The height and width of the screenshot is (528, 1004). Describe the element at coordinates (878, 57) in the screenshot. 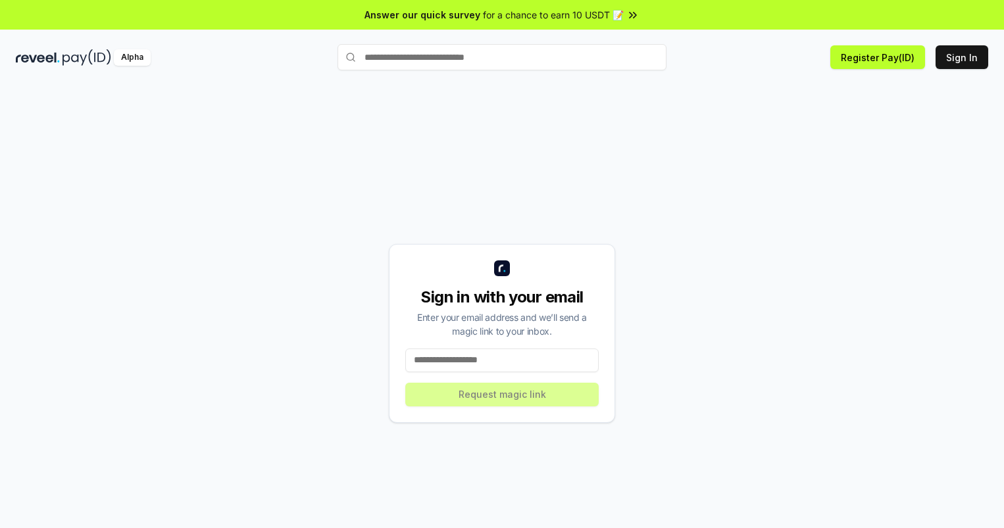

I see `button: Register Pay(ID)` at that location.